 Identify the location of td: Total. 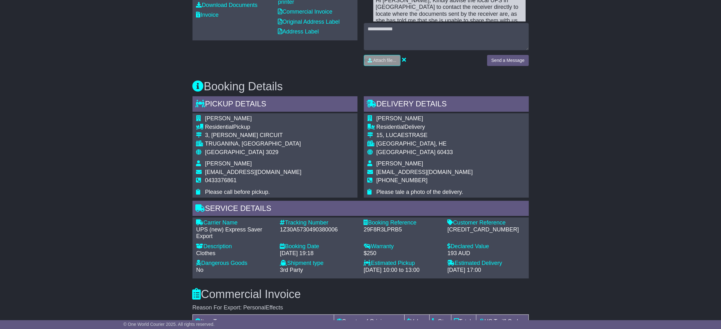
(463, 322).